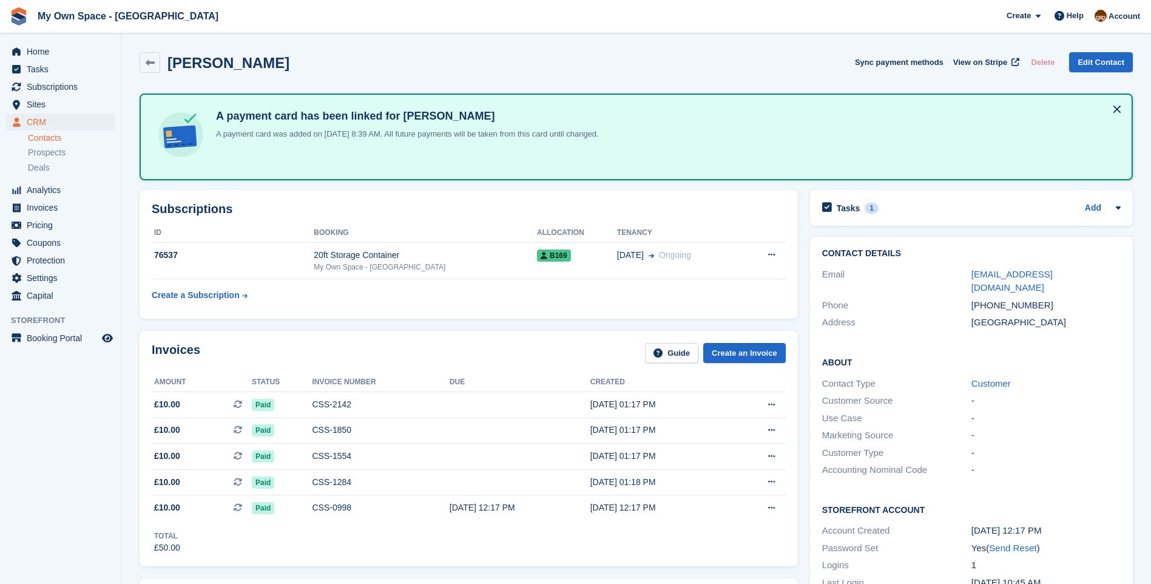 The width and height of the screenshot is (1151, 584). What do you see at coordinates (63, 295) in the screenshot?
I see `span: Capital` at bounding box center [63, 295].